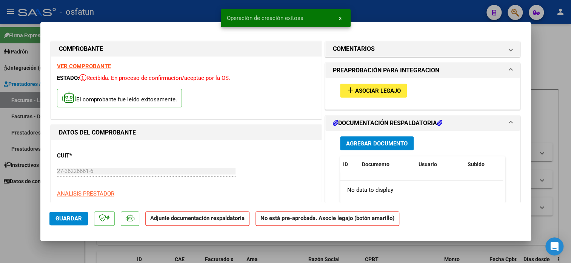  What do you see at coordinates (81, 49) in the screenshot?
I see `strong: COMPROBANTE` at bounding box center [81, 49].